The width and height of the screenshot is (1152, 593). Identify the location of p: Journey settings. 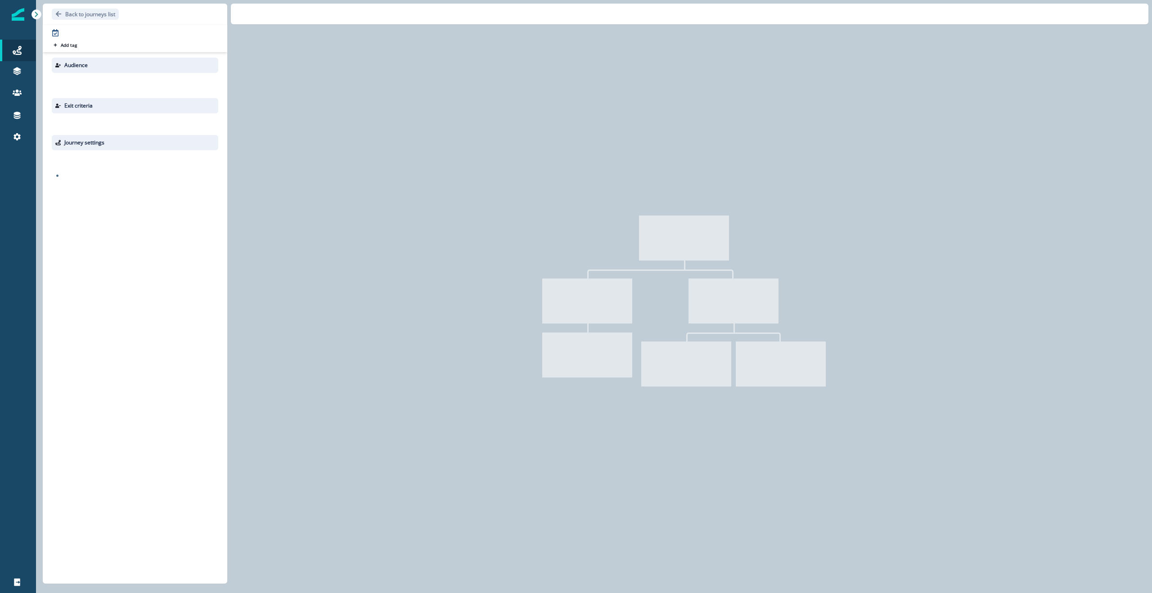
(84, 143).